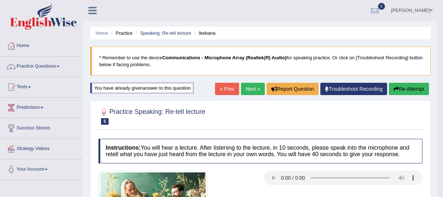  What do you see at coordinates (409, 89) in the screenshot?
I see `button: Re-Attempt` at bounding box center [409, 89].